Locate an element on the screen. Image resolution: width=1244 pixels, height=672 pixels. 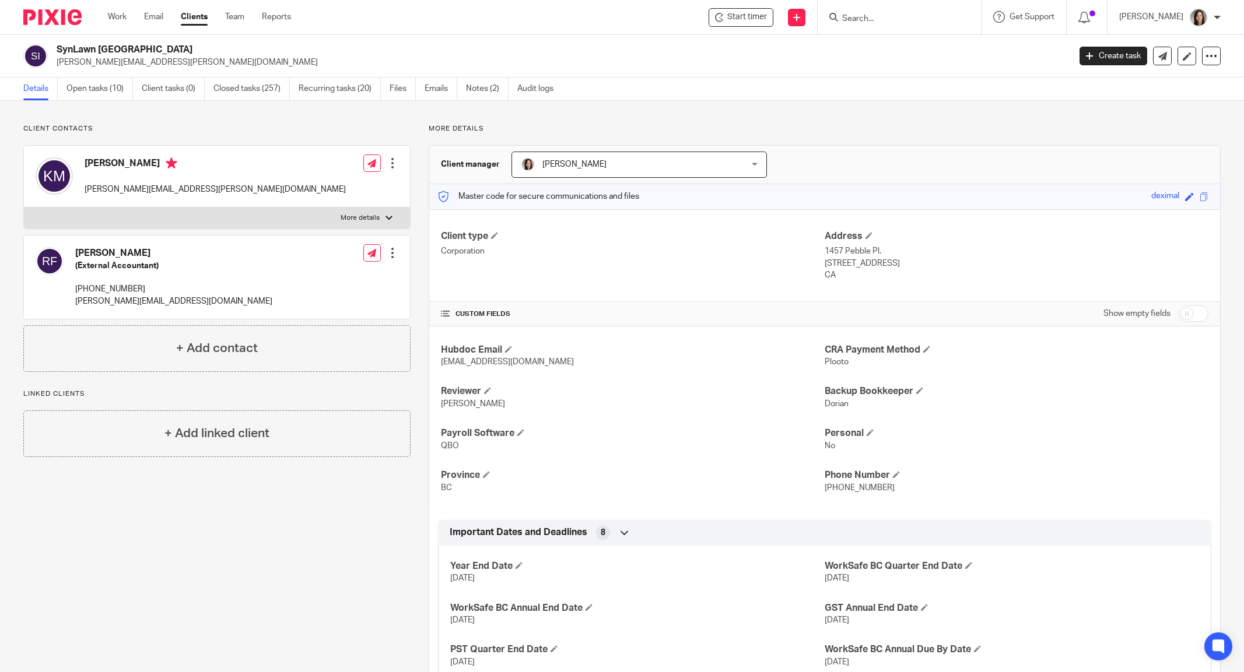
p: Client contacts is located at coordinates (217, 129).